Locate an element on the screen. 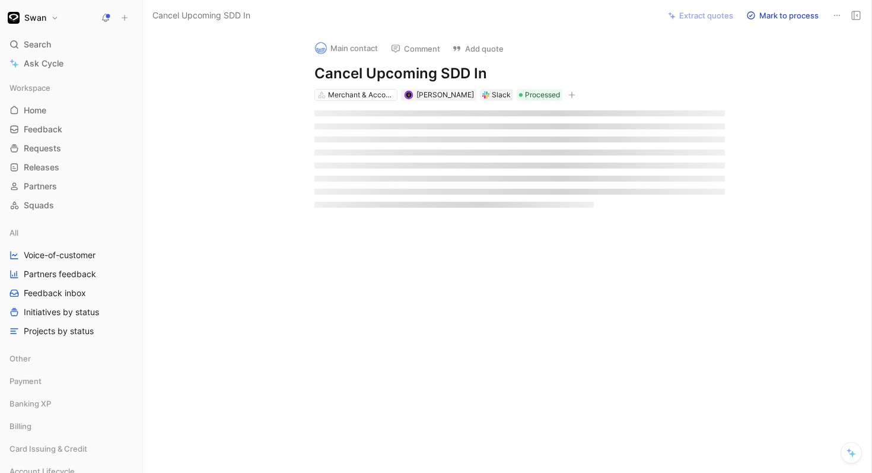  a: Requests is located at coordinates (71, 148).